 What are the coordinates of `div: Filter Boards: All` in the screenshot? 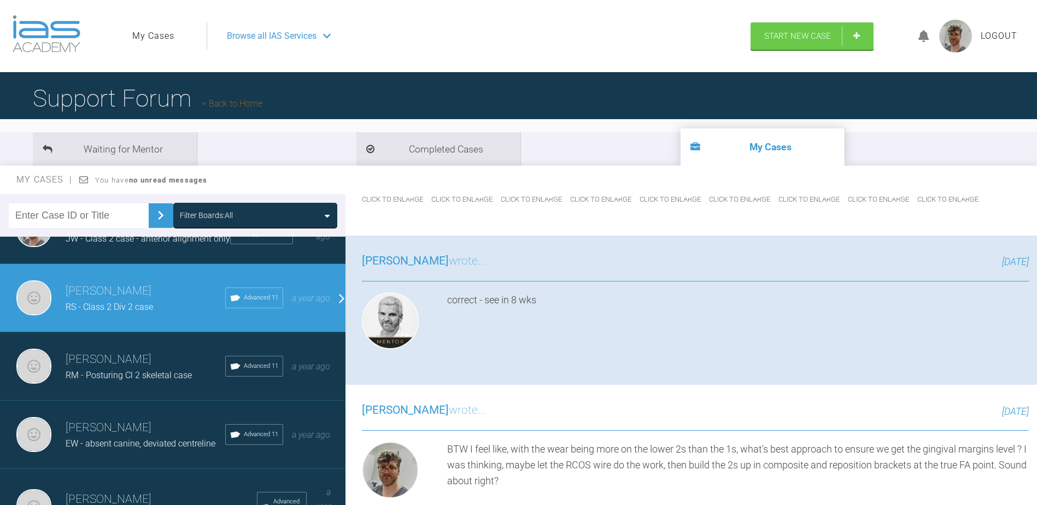 It's located at (206, 215).